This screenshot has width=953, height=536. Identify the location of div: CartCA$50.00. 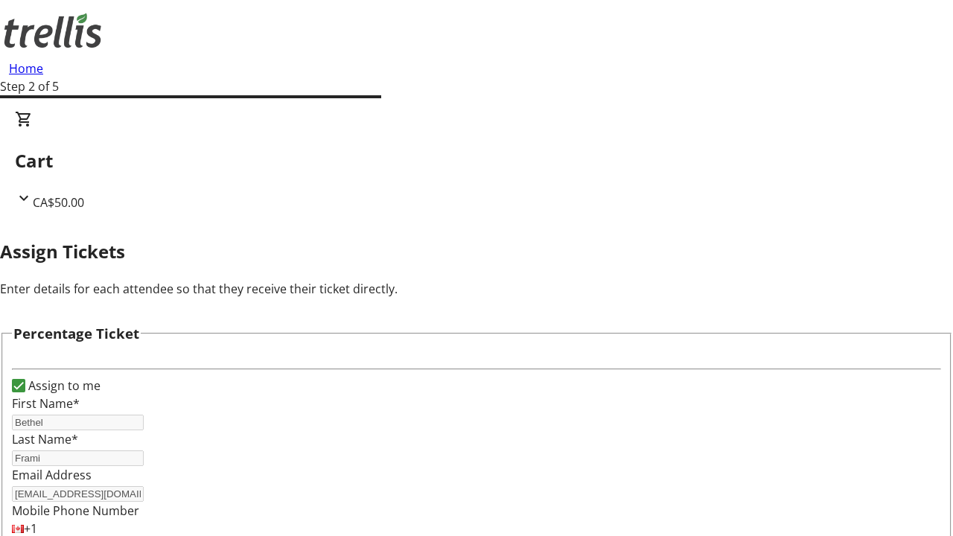
(477, 161).